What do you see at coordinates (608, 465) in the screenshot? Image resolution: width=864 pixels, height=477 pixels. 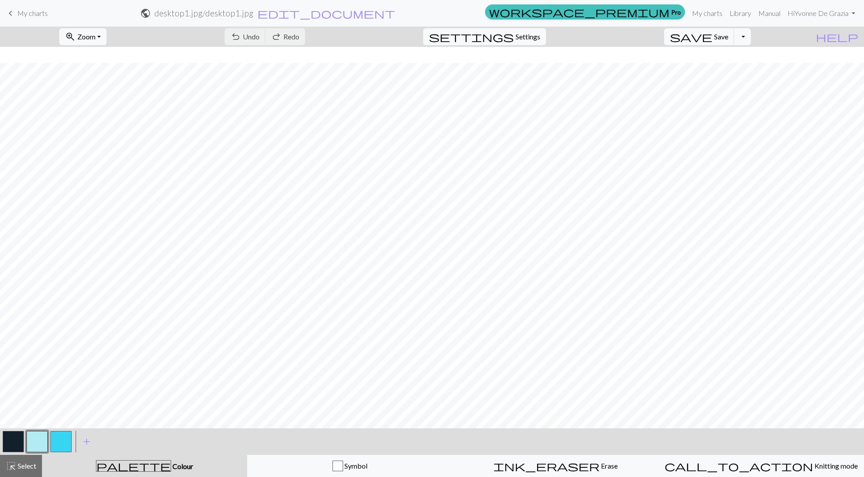 I see `span: Erase` at bounding box center [608, 465].